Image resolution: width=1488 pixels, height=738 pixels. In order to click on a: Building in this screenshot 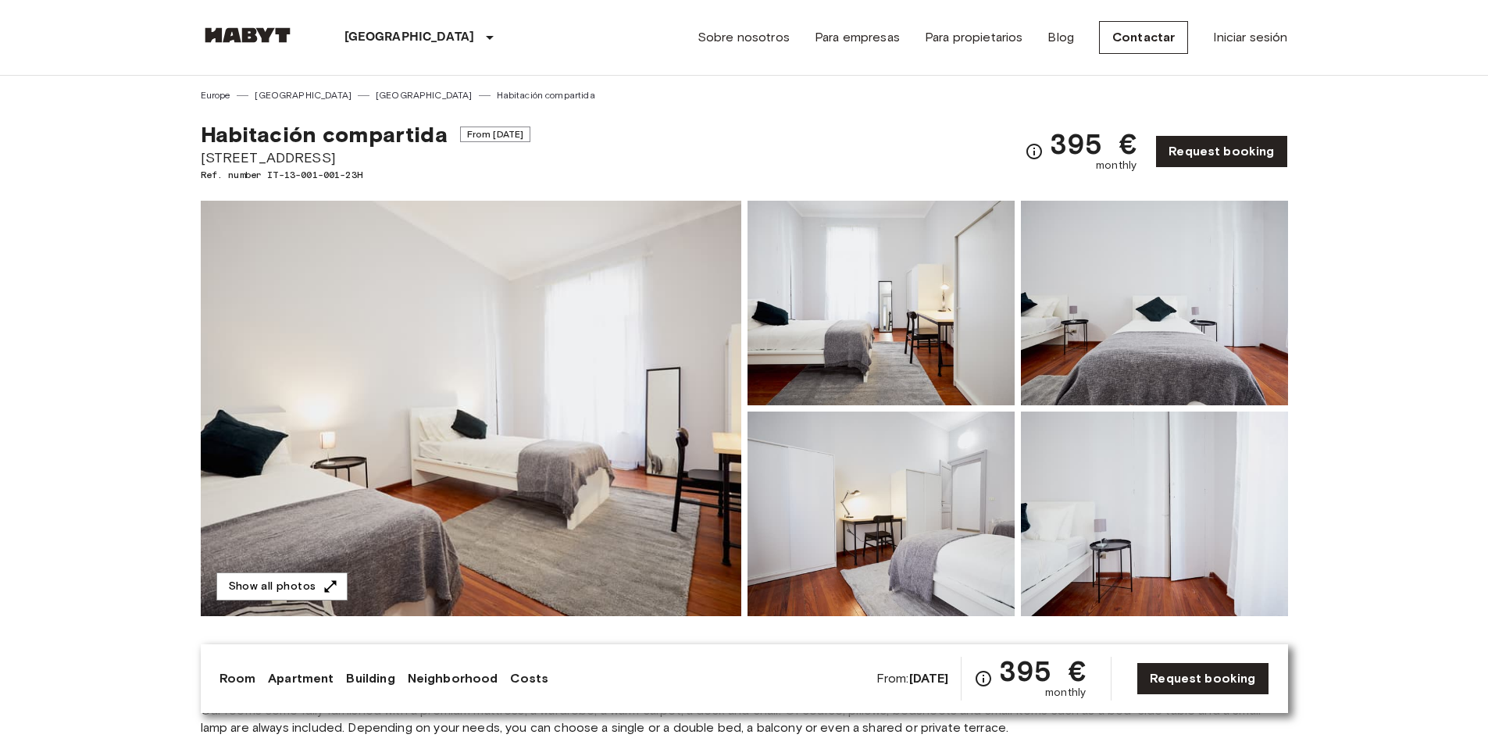, I will do `click(370, 679)`.